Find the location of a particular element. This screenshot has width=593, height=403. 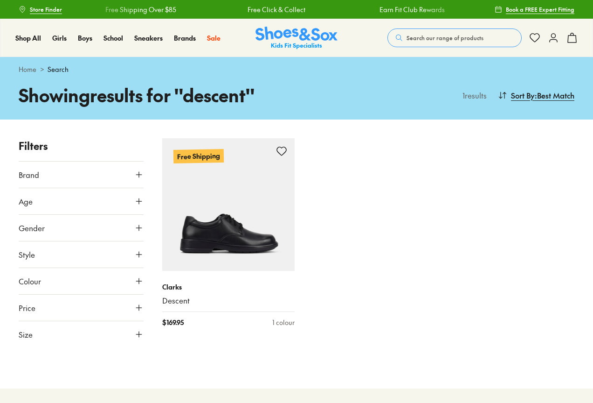

span: Price is located at coordinates (27, 307).